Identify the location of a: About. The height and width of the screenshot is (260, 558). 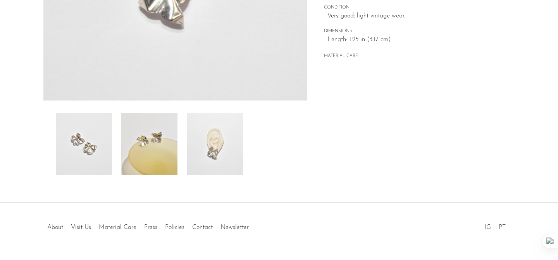
(55, 227).